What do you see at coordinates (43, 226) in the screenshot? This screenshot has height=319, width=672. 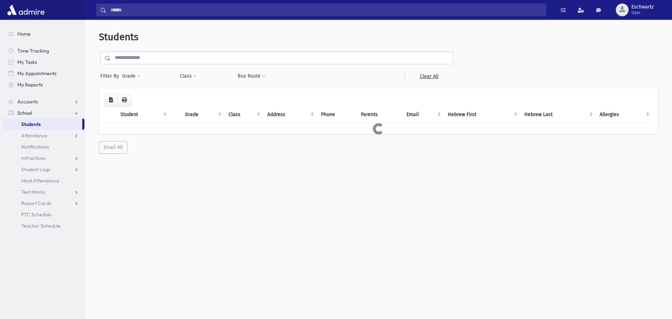 I see `a: Teacher Schedule` at bounding box center [43, 226].